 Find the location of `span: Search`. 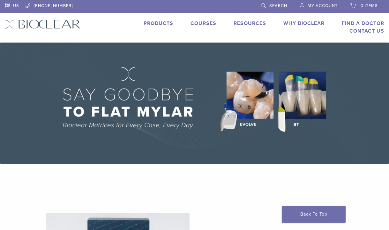

span: Search is located at coordinates (278, 6).